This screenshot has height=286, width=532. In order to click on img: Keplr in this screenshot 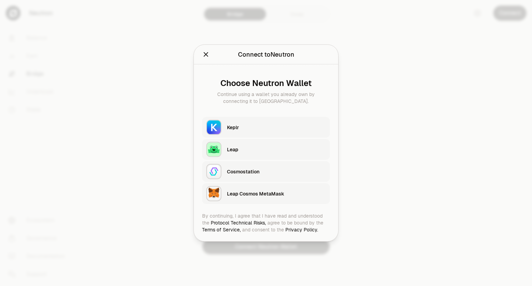, I will do `click(214, 128)`.